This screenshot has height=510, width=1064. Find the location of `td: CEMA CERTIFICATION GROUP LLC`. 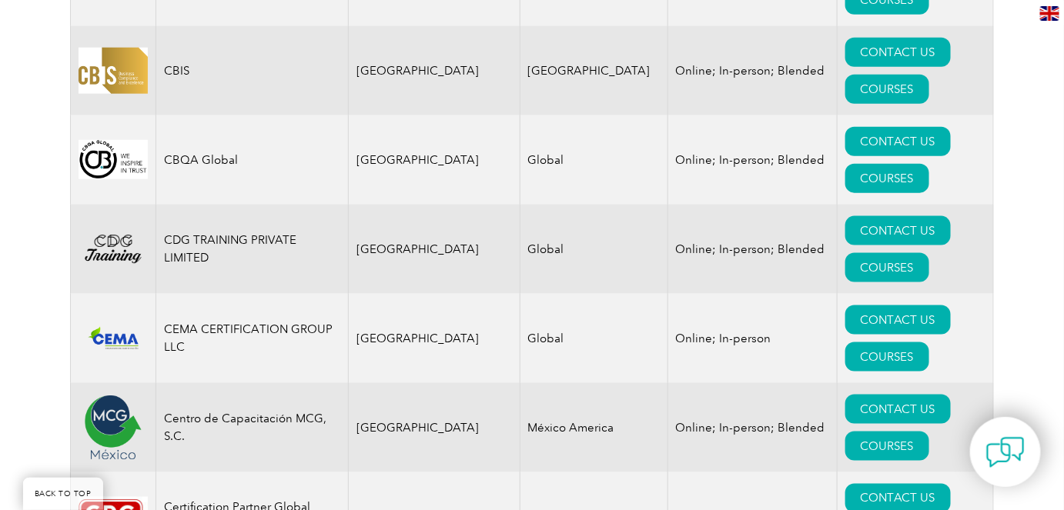

td: CEMA CERTIFICATION GROUP LLC is located at coordinates (253, 339).